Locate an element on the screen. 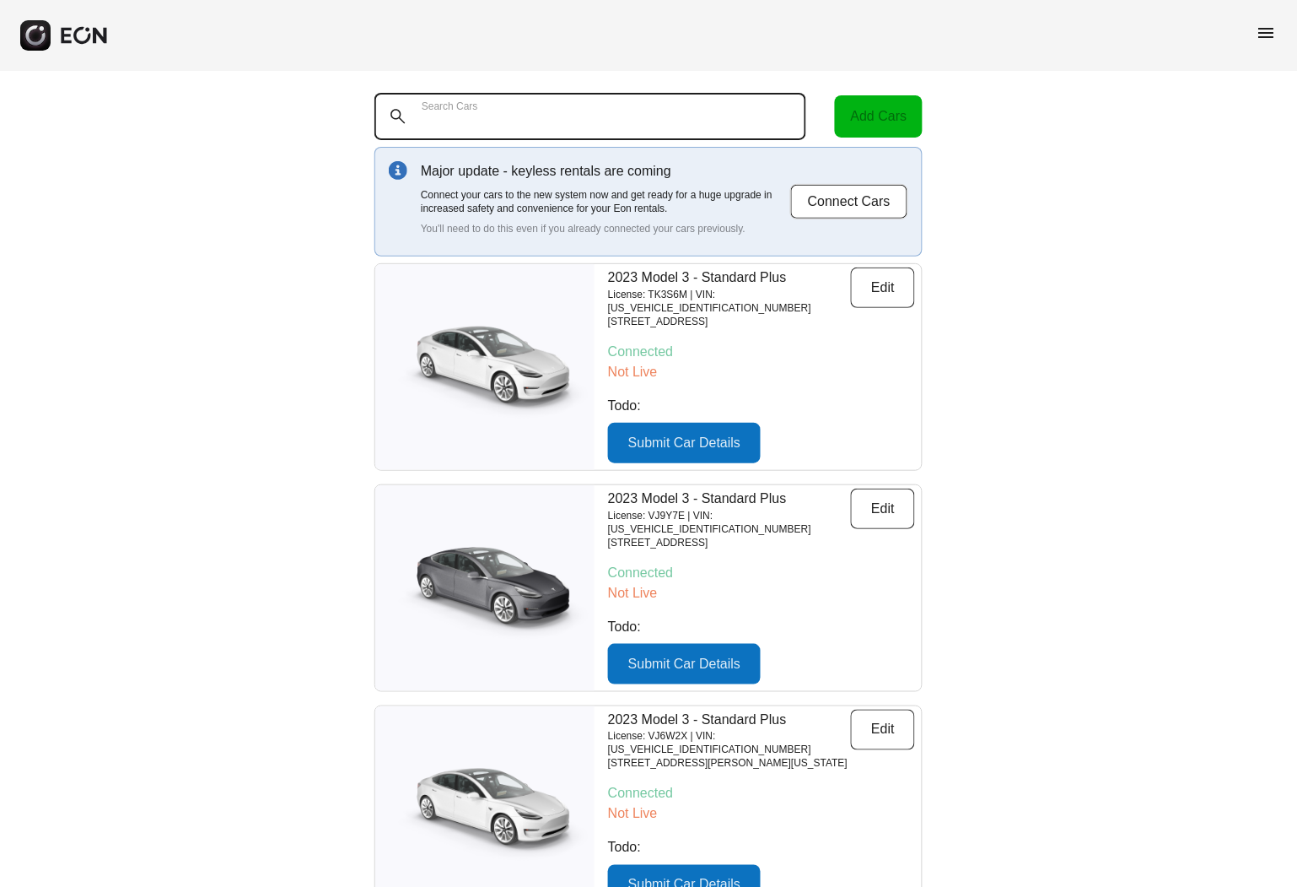  button: Connect Cars is located at coordinates (849, 202).